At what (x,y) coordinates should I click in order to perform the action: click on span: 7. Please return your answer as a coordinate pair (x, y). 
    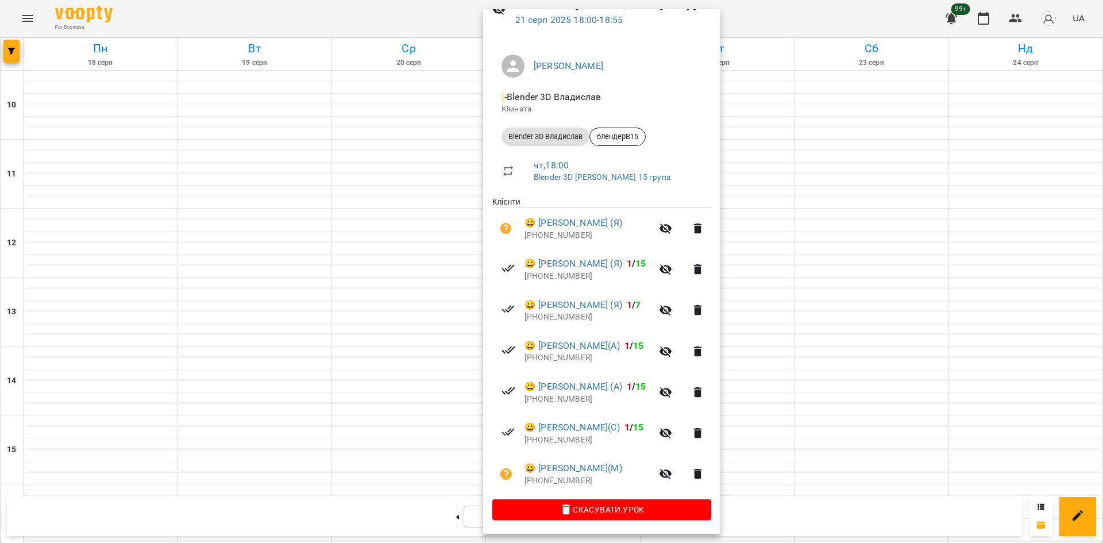
    Looking at the image, I should click on (637, 304).